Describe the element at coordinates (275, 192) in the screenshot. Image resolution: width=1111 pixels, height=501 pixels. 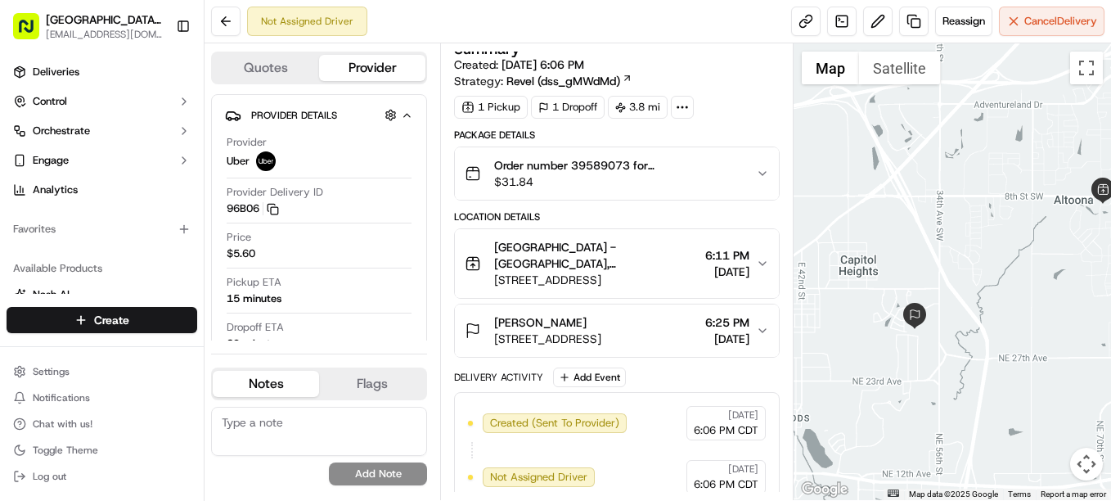
I see `span: Provider Delivery ID` at that location.